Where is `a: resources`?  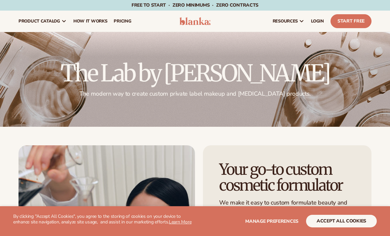 a: resources is located at coordinates (289, 21).